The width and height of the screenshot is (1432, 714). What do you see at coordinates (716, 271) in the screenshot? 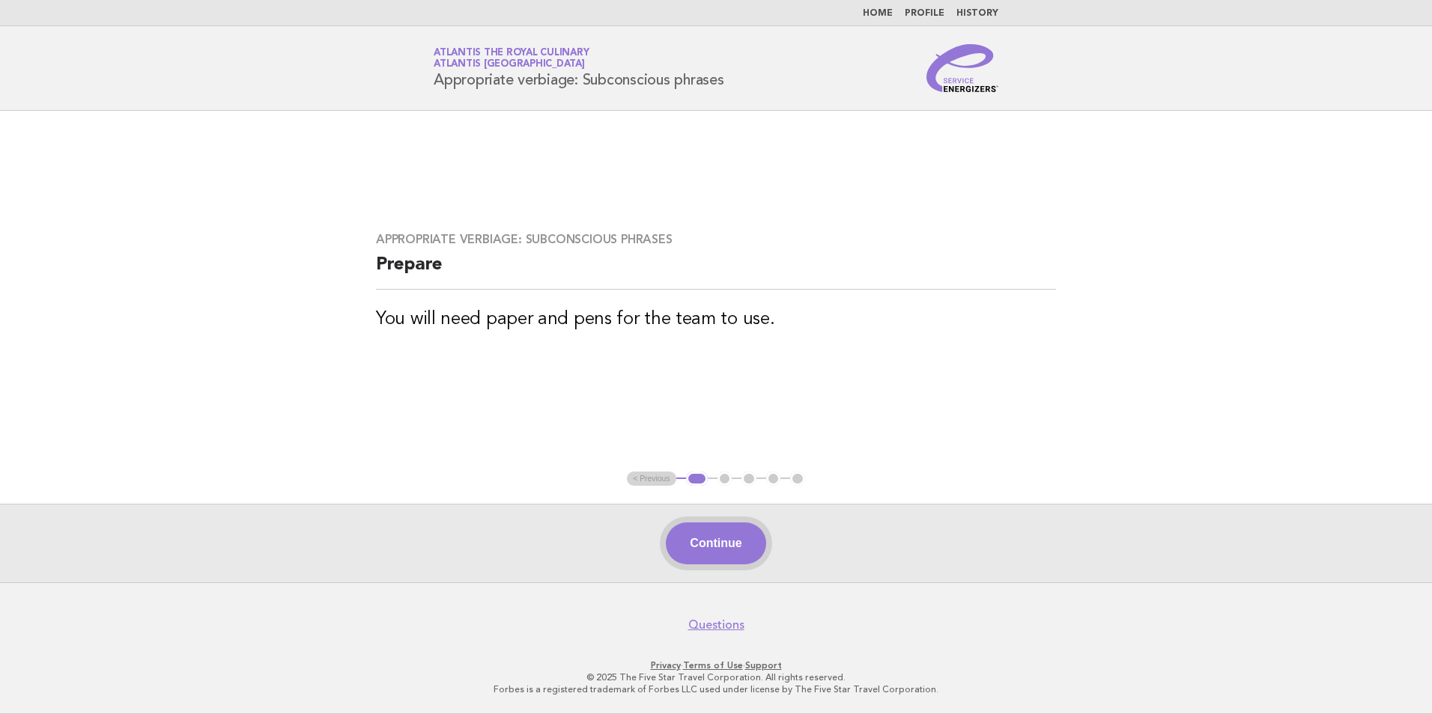
I see `h2: Prepare` at bounding box center [716, 271].